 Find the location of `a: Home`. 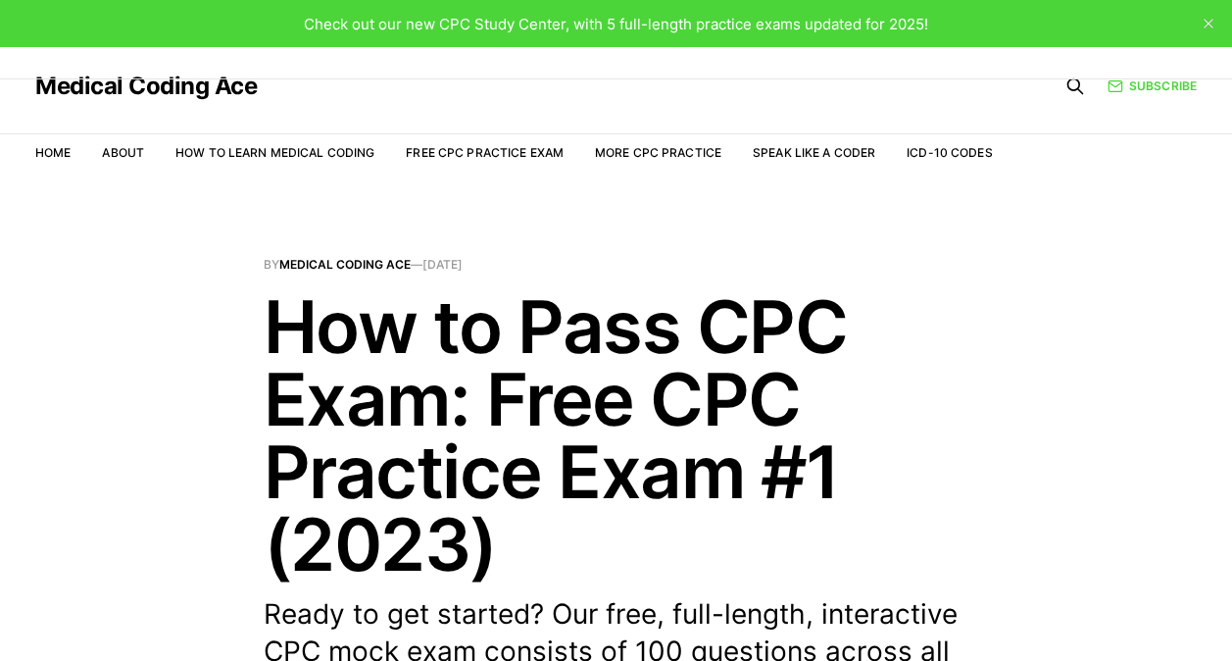

a: Home is located at coordinates (53, 152).